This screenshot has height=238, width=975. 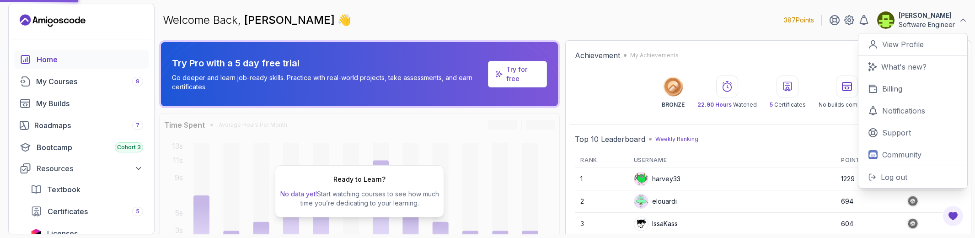 What do you see at coordinates (868, 160) in the screenshot?
I see `th: Points` at bounding box center [868, 160].